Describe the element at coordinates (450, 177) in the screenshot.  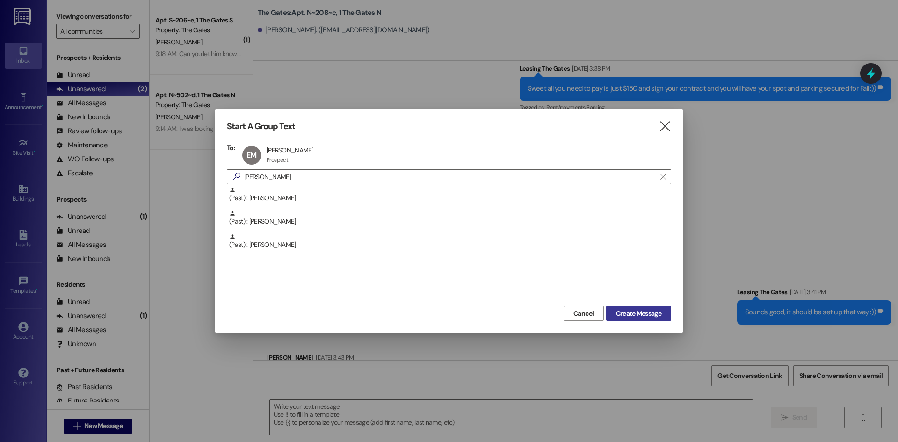
I see `input: Search for any contact or apartment` at that location.